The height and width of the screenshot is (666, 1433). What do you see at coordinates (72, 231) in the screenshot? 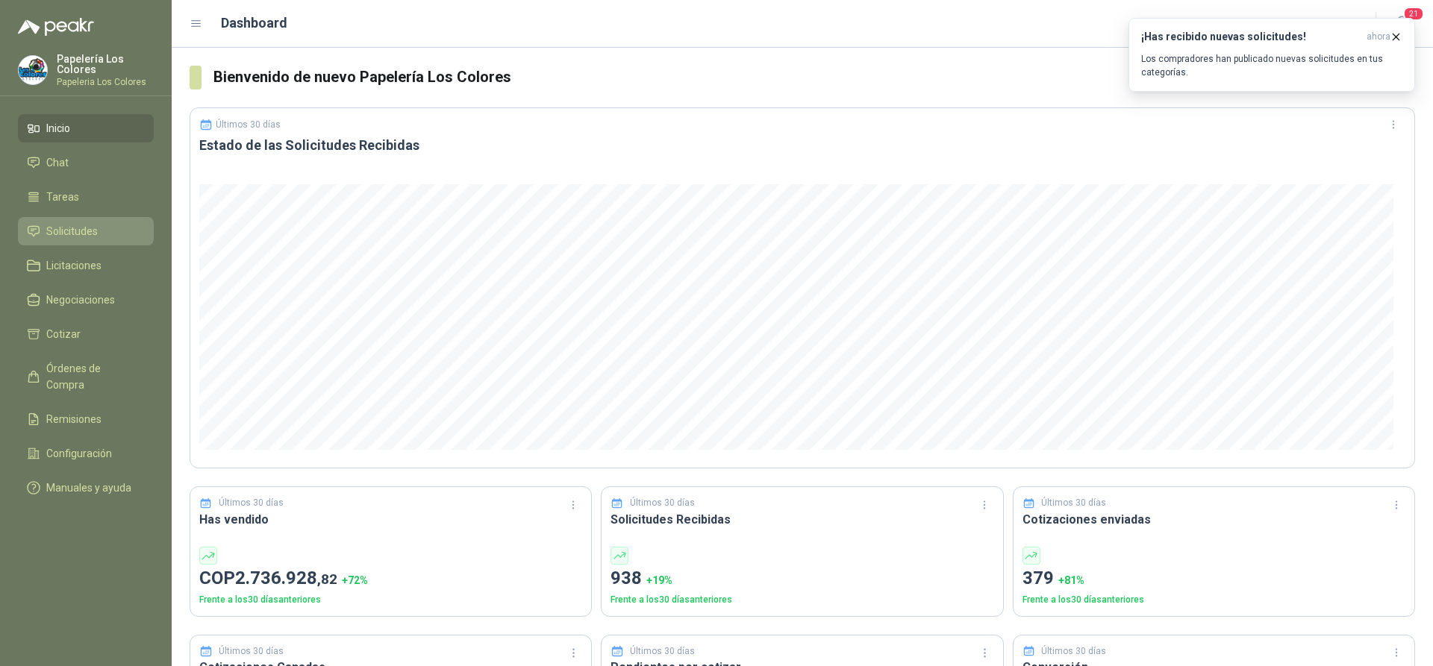
I see `span: Solicitudes` at bounding box center [72, 231].